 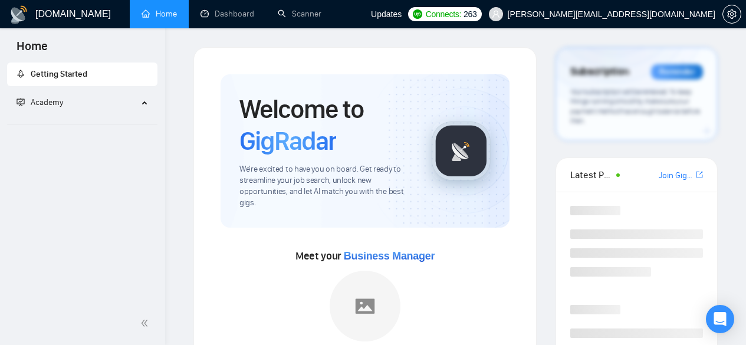 What do you see at coordinates (21, 102) in the screenshot?
I see `span: fund-projection-screen` at bounding box center [21, 102].